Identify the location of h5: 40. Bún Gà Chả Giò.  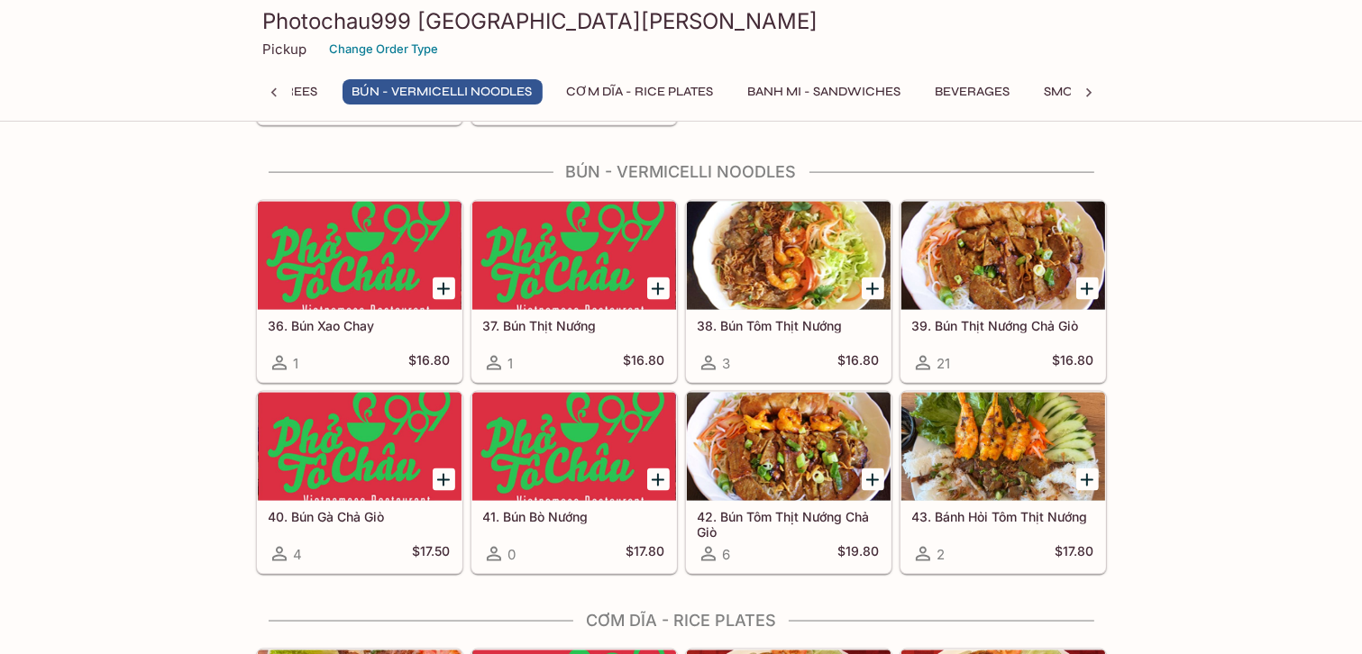
(360, 516).